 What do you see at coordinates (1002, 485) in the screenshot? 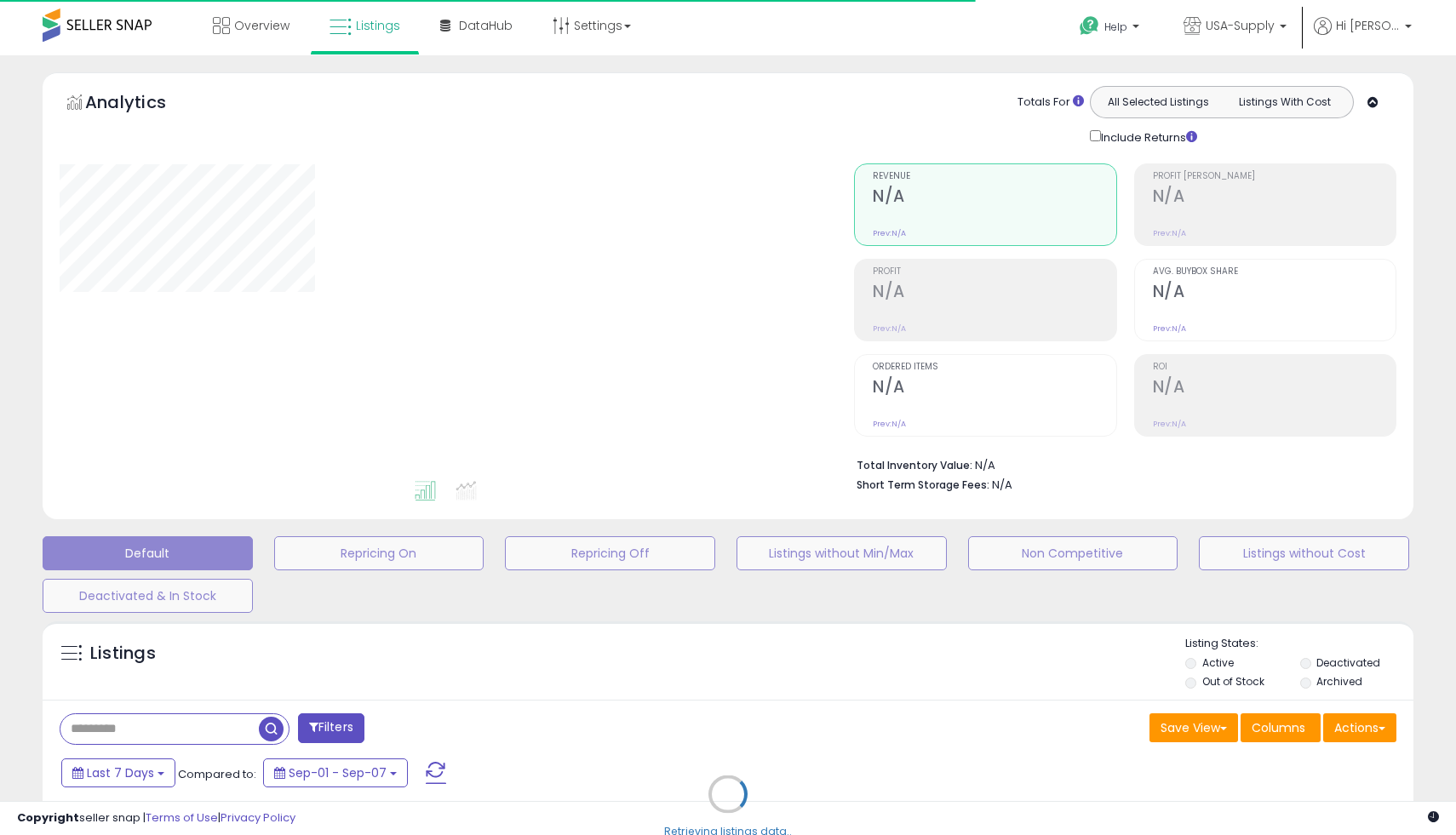
I see `span: N/A` at bounding box center [1002, 485].